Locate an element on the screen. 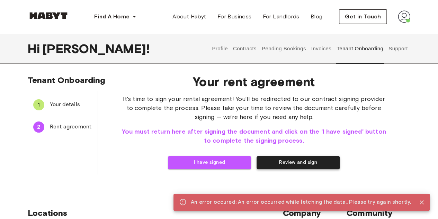 This screenshot has height=219, width=438. button: I have signed is located at coordinates (210, 162).